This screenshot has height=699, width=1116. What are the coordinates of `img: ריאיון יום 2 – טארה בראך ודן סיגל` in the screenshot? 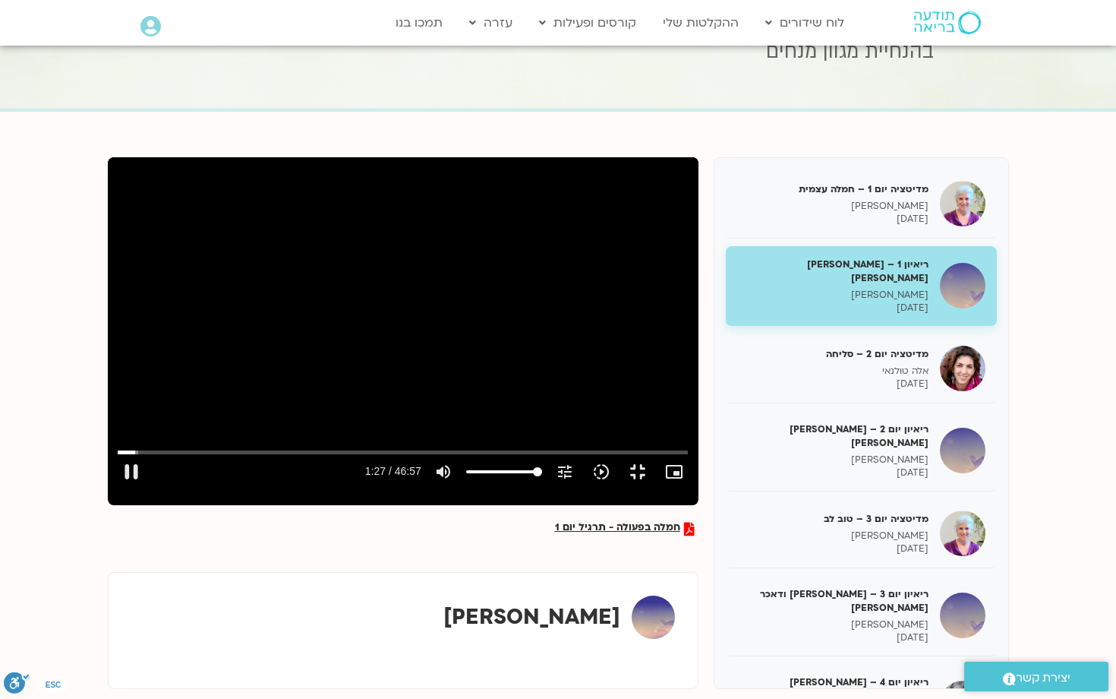 It's located at (963, 450).